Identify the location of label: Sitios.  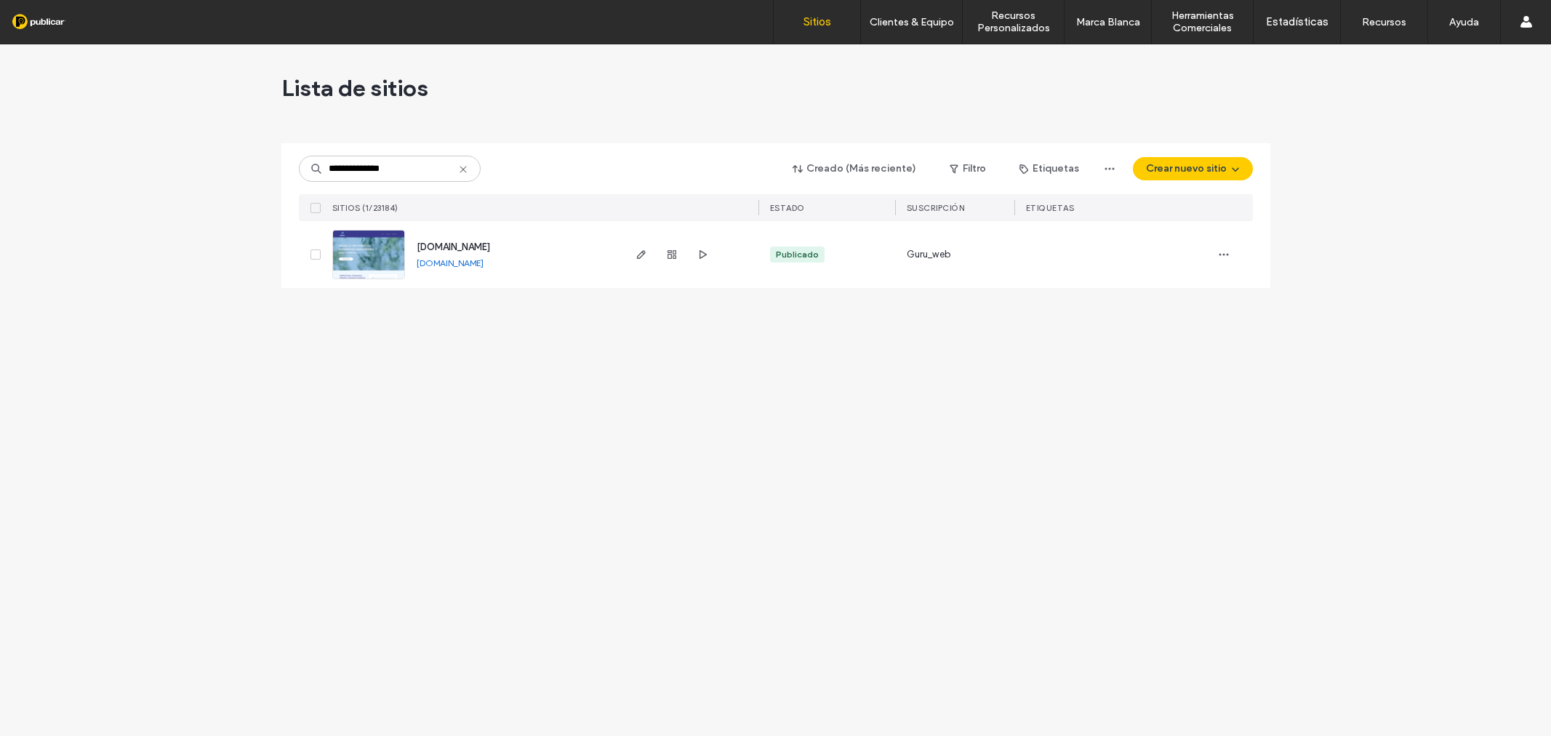
(817, 22).